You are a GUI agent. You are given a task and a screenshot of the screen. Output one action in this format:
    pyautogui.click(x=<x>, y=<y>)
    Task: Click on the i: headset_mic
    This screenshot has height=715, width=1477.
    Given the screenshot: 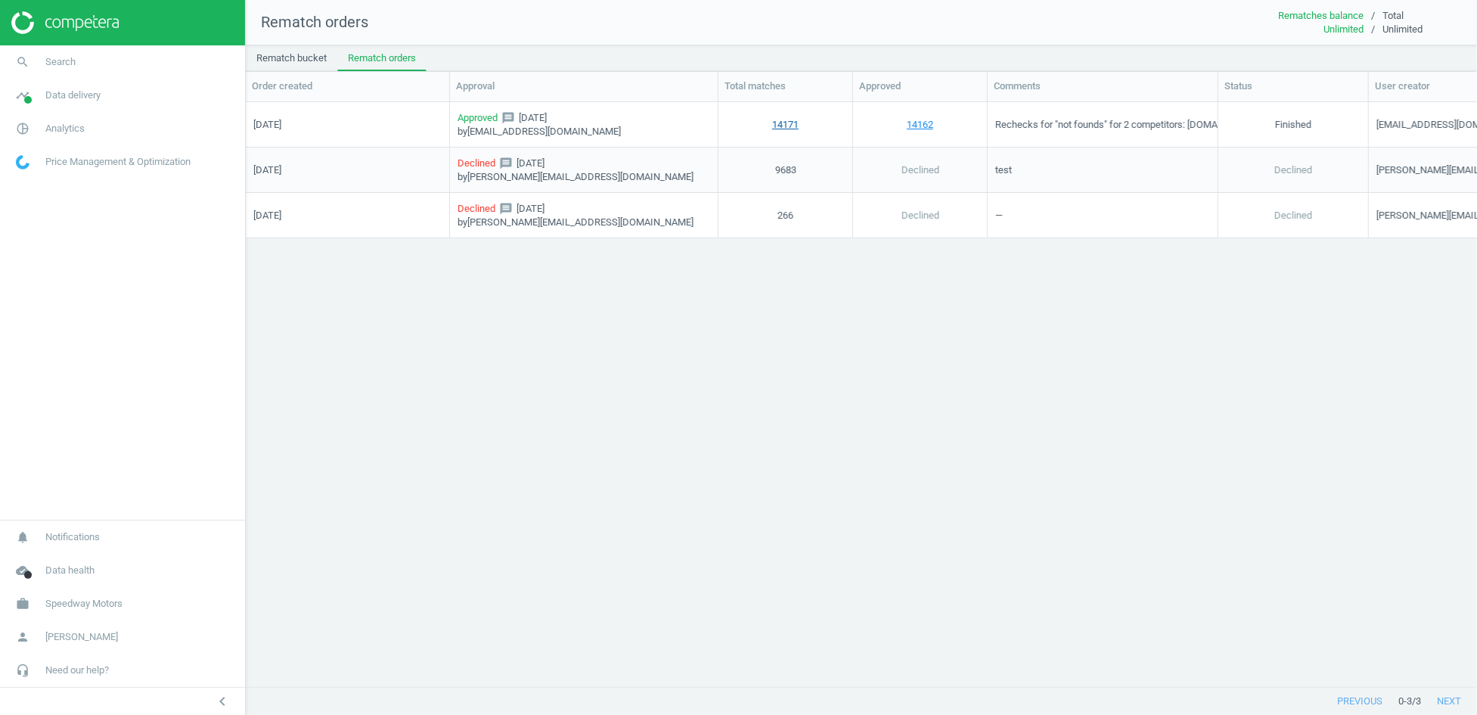 What is the action you would take?
    pyautogui.click(x=23, y=670)
    